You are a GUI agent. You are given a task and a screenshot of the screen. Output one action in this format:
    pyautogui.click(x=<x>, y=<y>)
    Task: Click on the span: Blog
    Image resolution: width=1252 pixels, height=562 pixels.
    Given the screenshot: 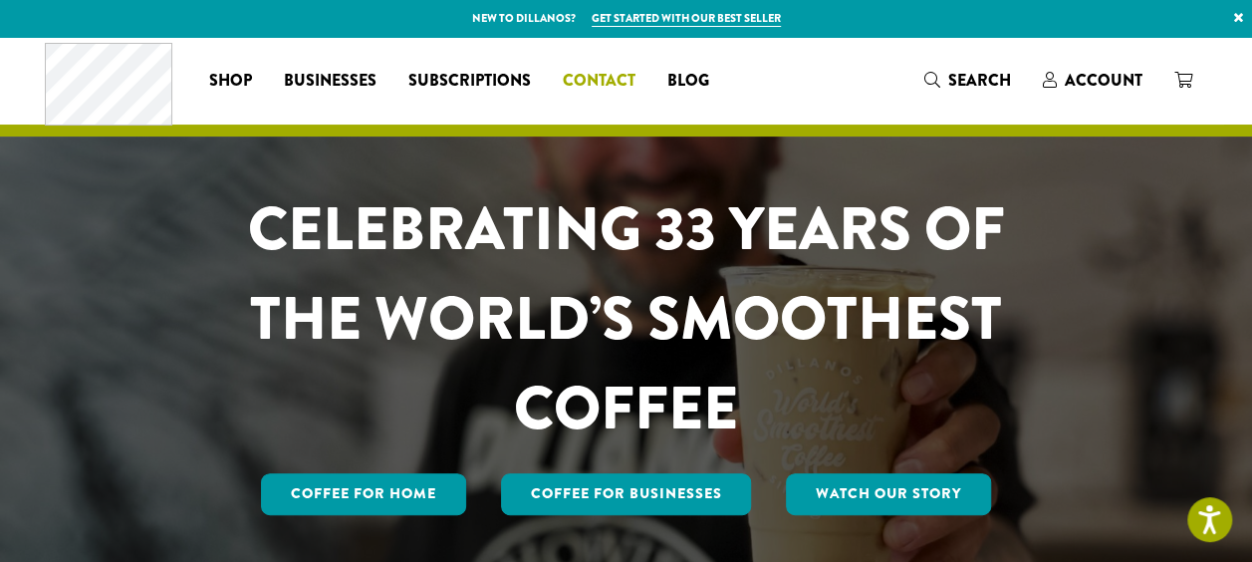 What is the action you would take?
    pyautogui.click(x=688, y=81)
    